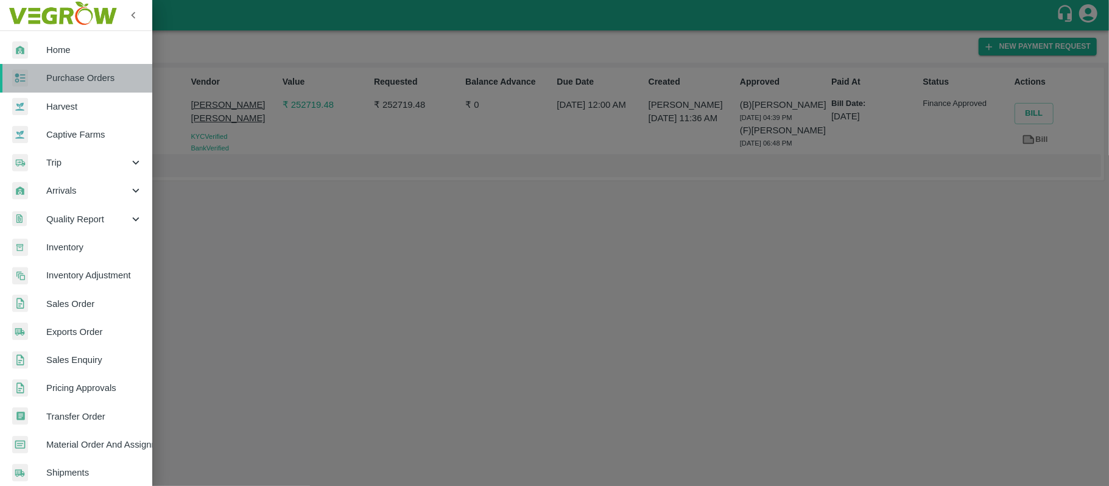 The height and width of the screenshot is (486, 1109). I want to click on span: Harvest, so click(94, 107).